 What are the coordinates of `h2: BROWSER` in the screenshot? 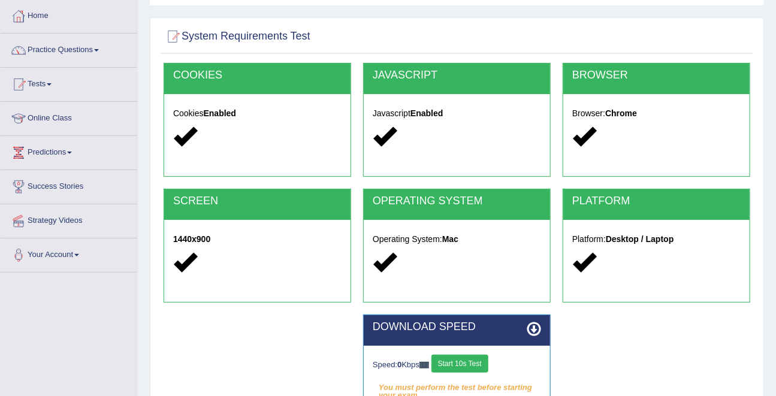 It's located at (656, 76).